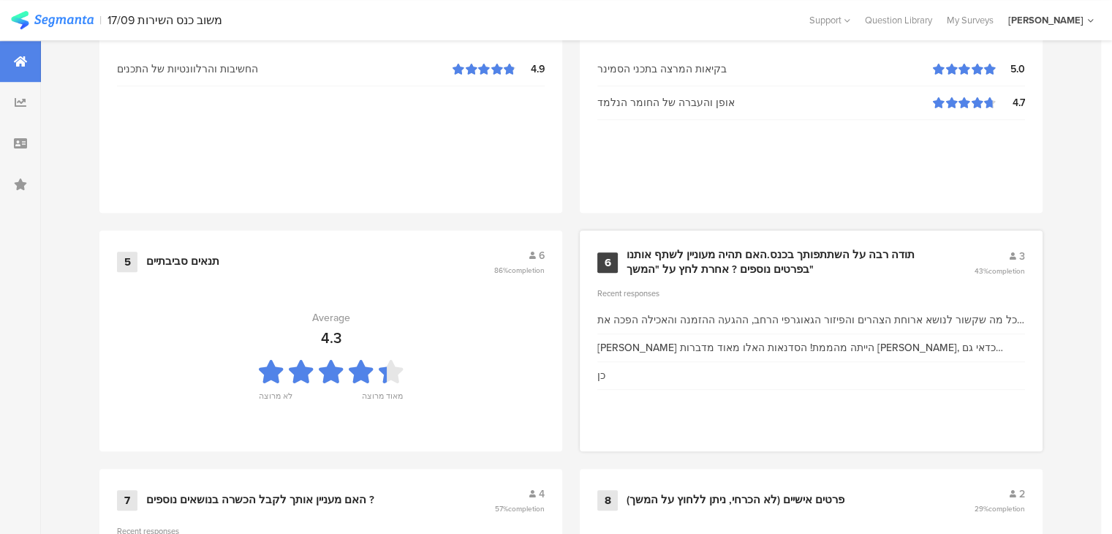  What do you see at coordinates (607, 500) in the screenshot?
I see `div: 8` at bounding box center [607, 500].